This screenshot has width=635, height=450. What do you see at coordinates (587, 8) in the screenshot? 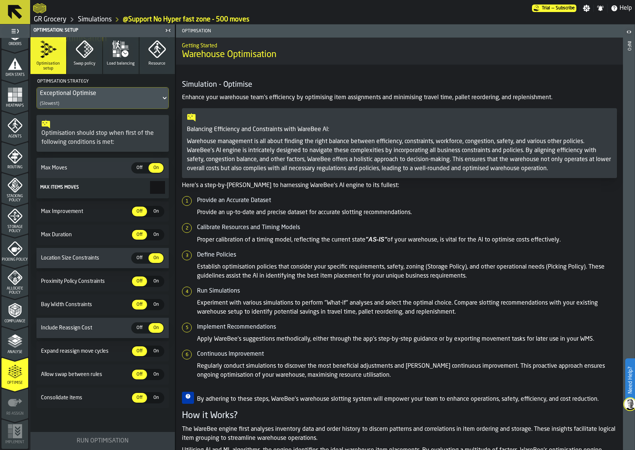
I see `label: button-toggle-Settings` at bounding box center [587, 8].